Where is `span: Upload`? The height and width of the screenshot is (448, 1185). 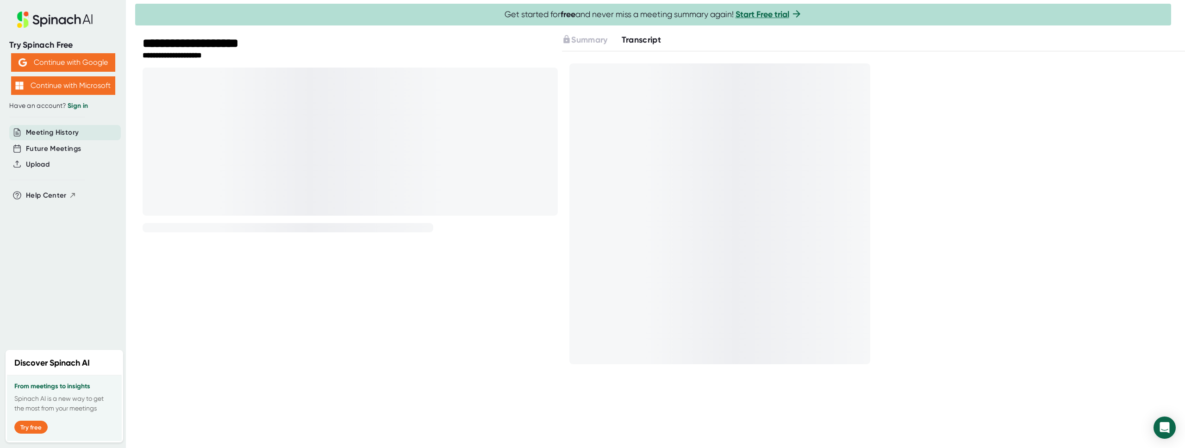
span: Upload is located at coordinates (37, 164).